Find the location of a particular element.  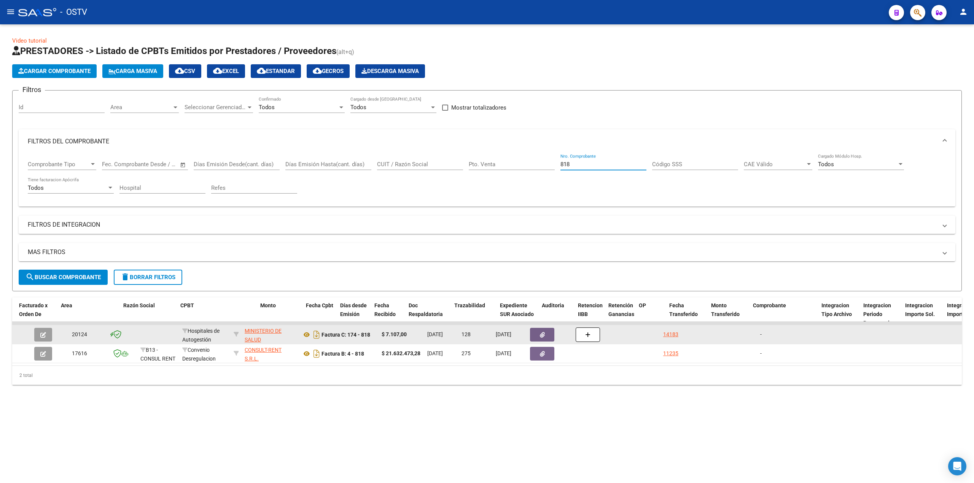

datatable-header-cell: Fecha Cpbt is located at coordinates (320, 314).